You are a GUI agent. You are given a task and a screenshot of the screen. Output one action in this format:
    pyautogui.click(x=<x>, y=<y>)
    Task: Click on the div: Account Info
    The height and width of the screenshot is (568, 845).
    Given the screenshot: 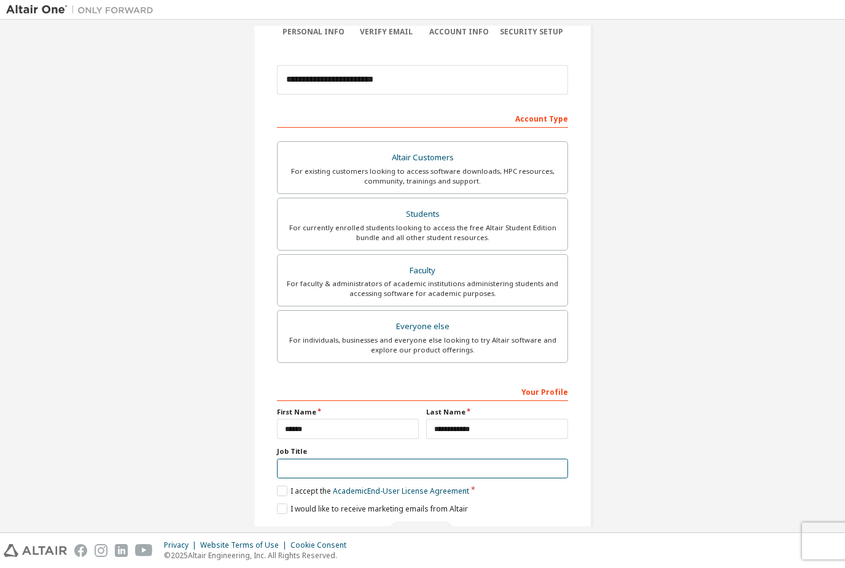 What is the action you would take?
    pyautogui.click(x=459, y=32)
    